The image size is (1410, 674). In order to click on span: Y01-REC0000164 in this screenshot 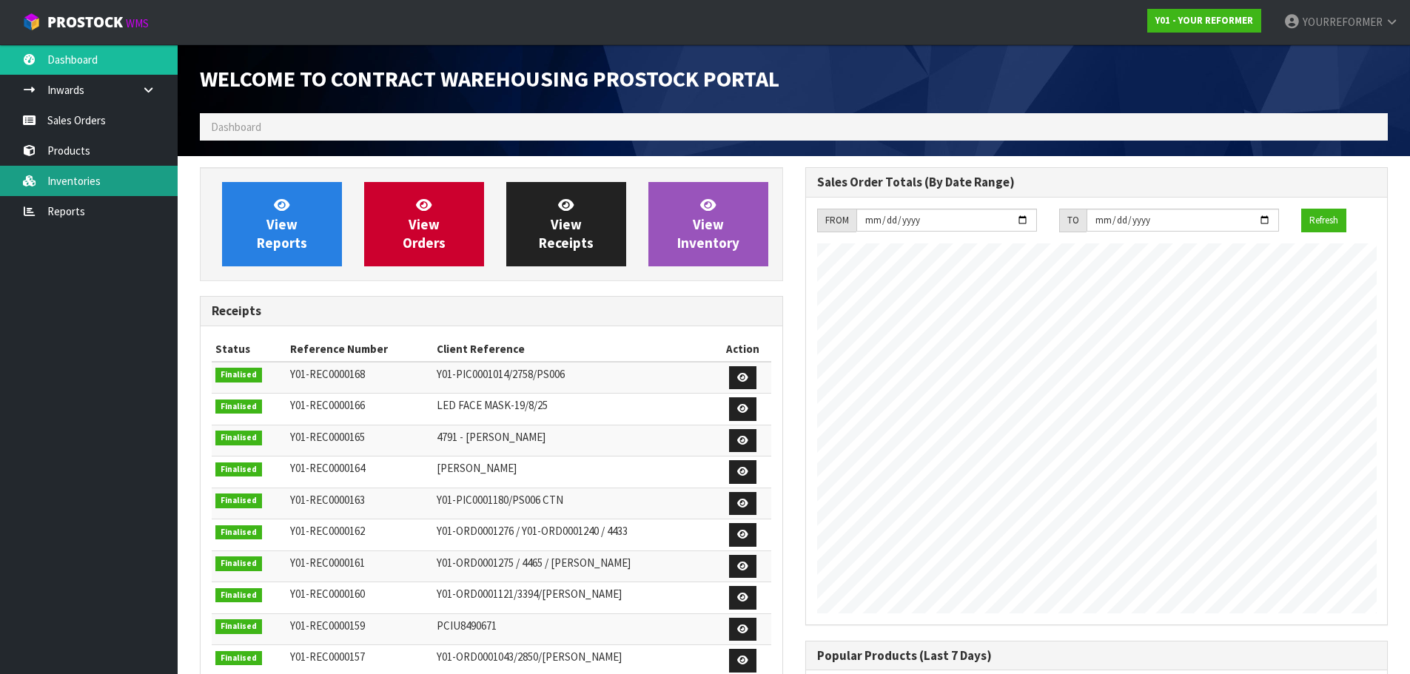, I will do `click(327, 468)`.